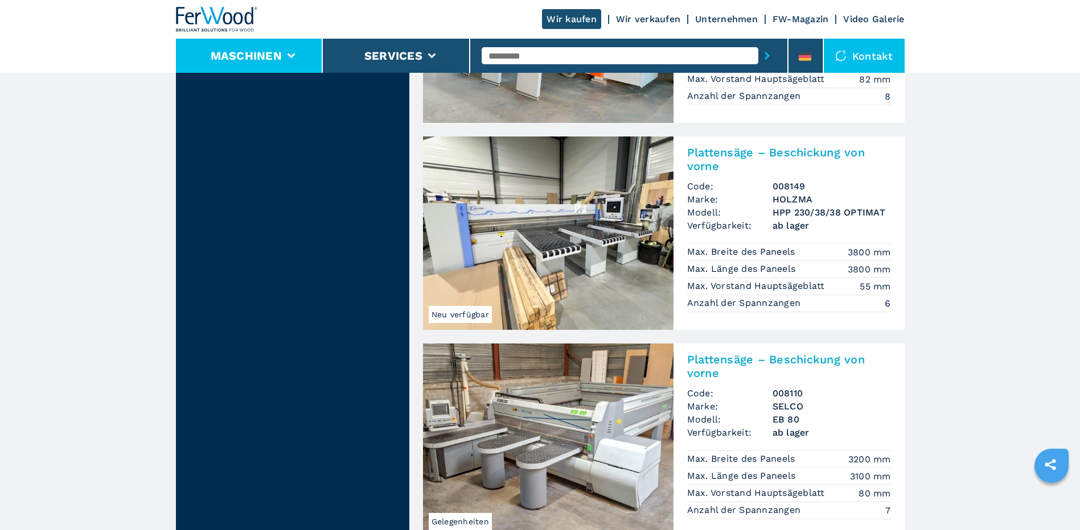 This screenshot has height=530, width=1080. What do you see at coordinates (460, 522) in the screenshot?
I see `span: Gelegenheiten` at bounding box center [460, 522].